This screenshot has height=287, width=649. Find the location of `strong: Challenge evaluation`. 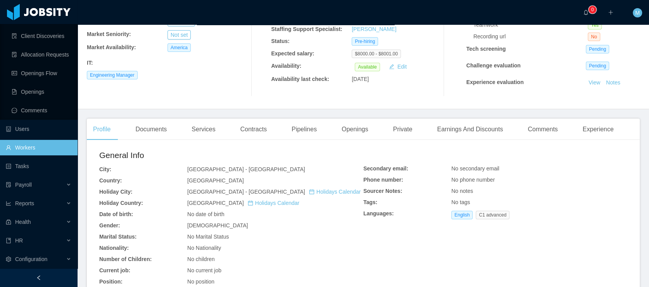

strong: Challenge evaluation is located at coordinates (494, 66).